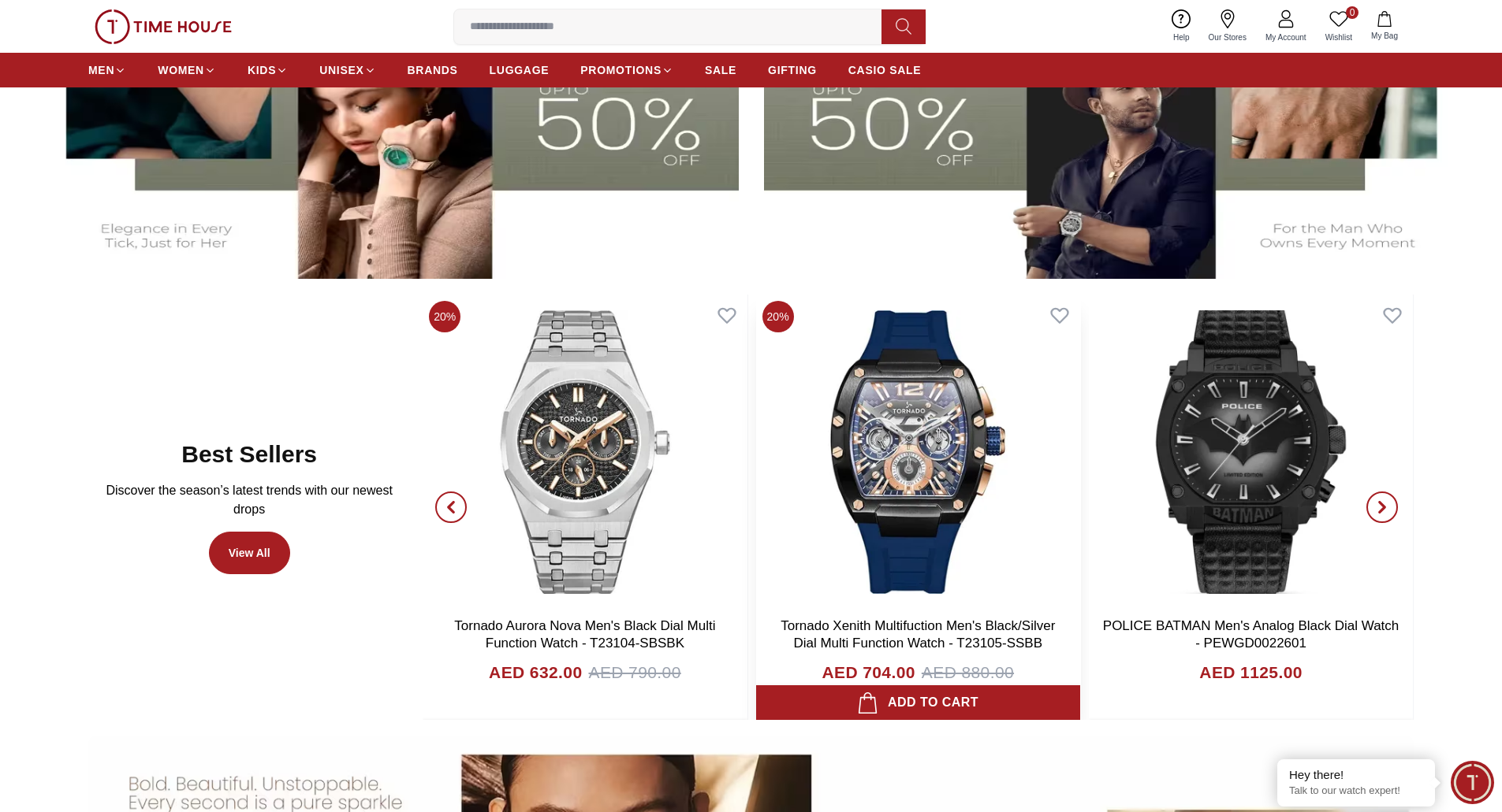 This screenshot has height=812, width=1502. I want to click on div: Add to cart, so click(918, 703).